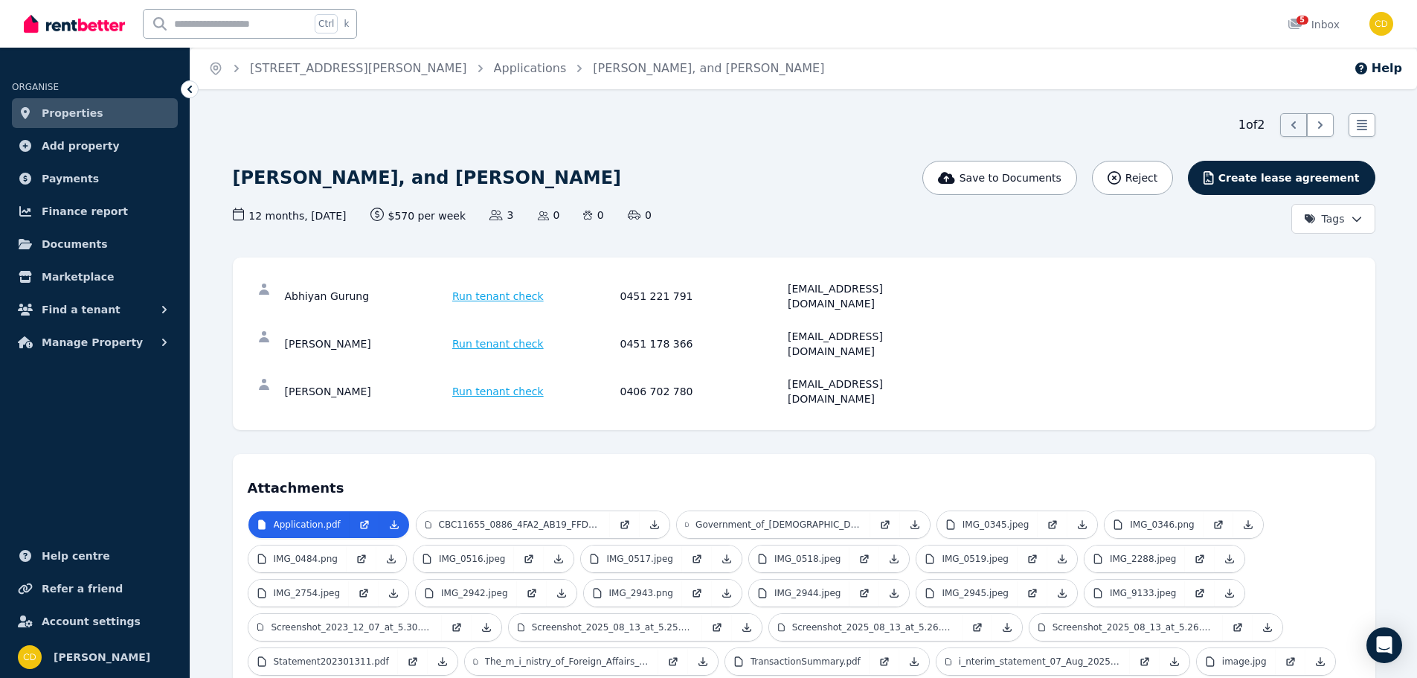 This screenshot has height=678, width=1417. I want to click on h4: Attachments, so click(804, 484).